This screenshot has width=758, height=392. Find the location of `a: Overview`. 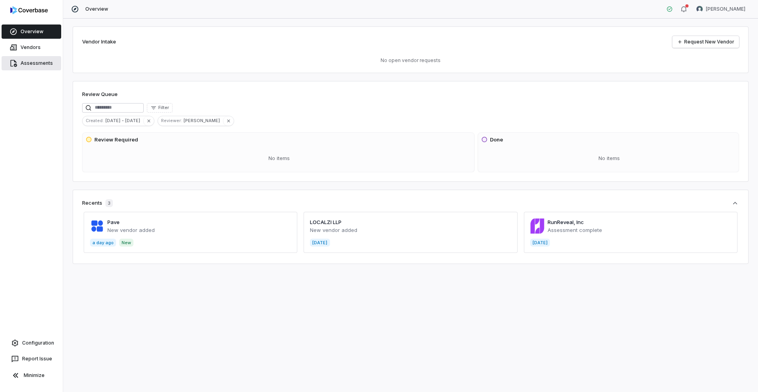

a: Overview is located at coordinates (31, 32).